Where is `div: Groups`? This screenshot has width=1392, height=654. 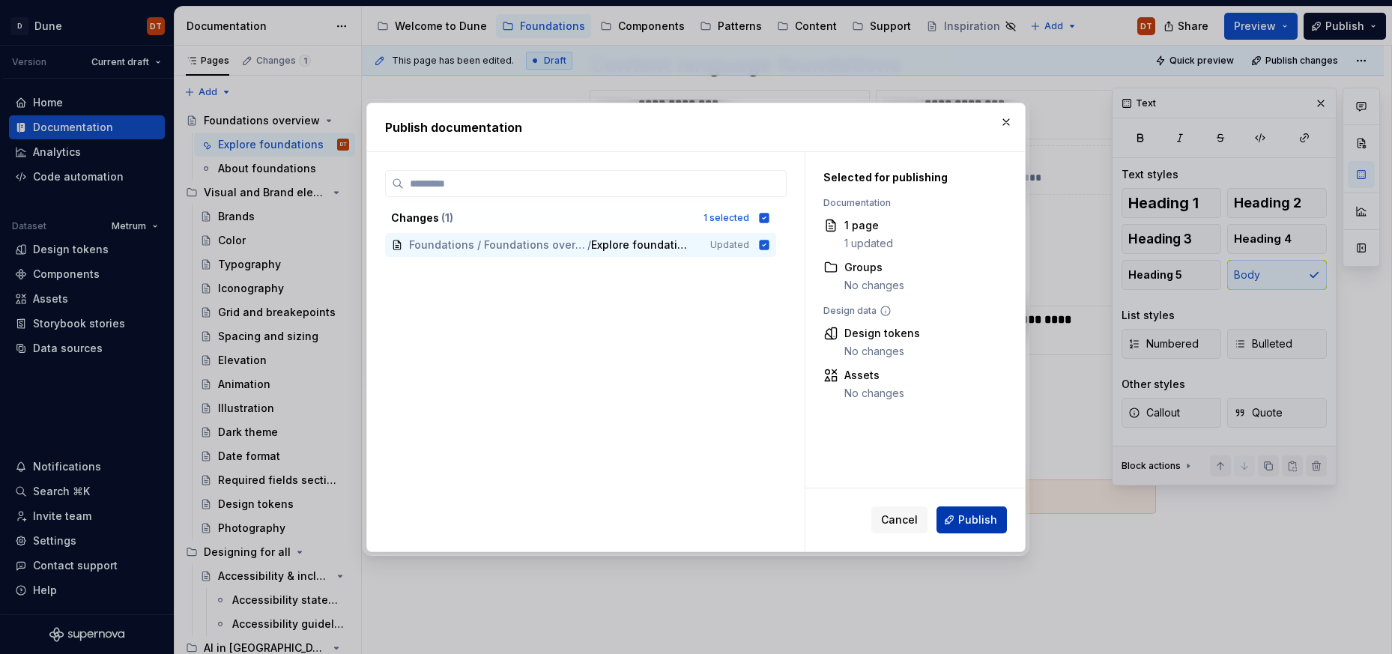 div: Groups is located at coordinates (874, 268).